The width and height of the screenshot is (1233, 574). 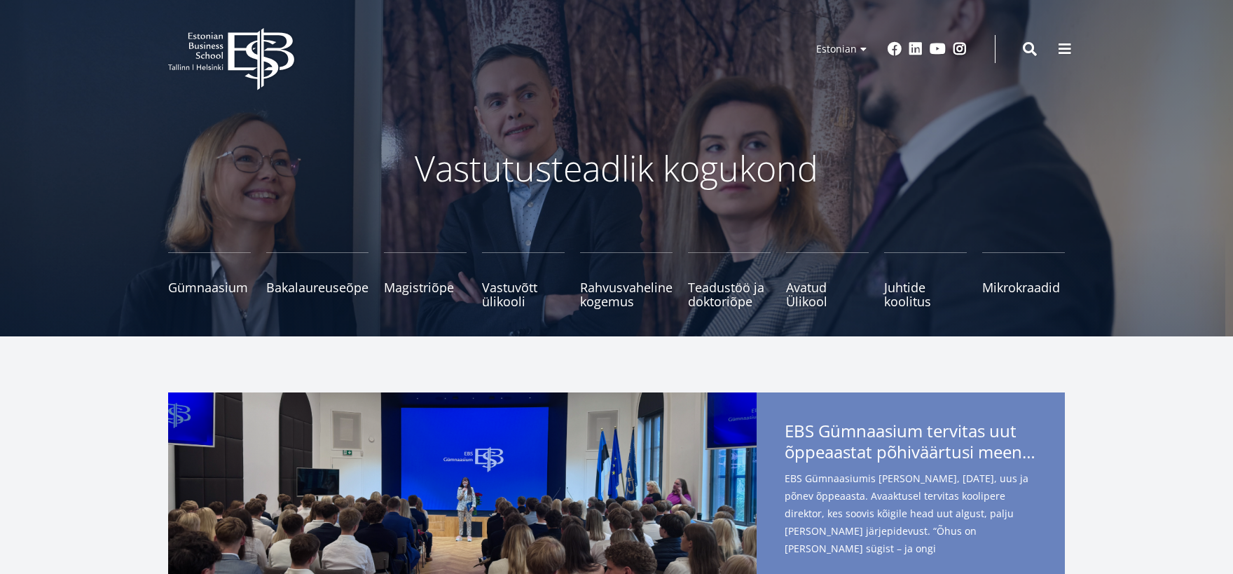 What do you see at coordinates (616, 168) in the screenshot?
I see `p: Vastutusteadlik kogukond` at bounding box center [616, 168].